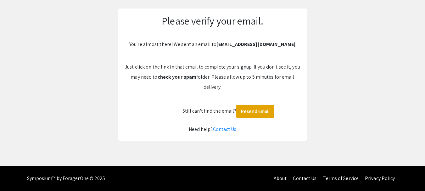  What do you see at coordinates (66, 178) in the screenshot?
I see `div: Symposium™ by ForagerOne © 2025` at bounding box center [66, 178].